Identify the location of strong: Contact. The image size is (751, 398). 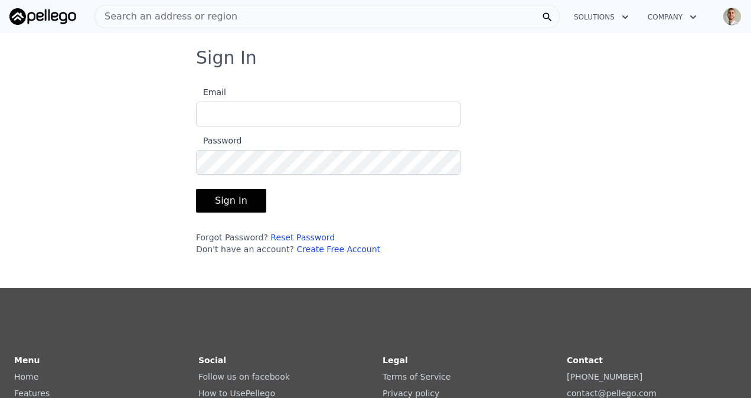
(584, 360).